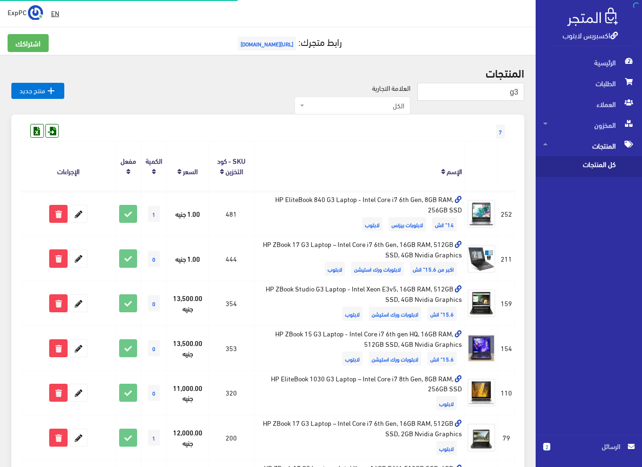 The height and width of the screenshot is (467, 642). Describe the element at coordinates (455, 171) in the screenshot. I see `a: الإسم` at that location.